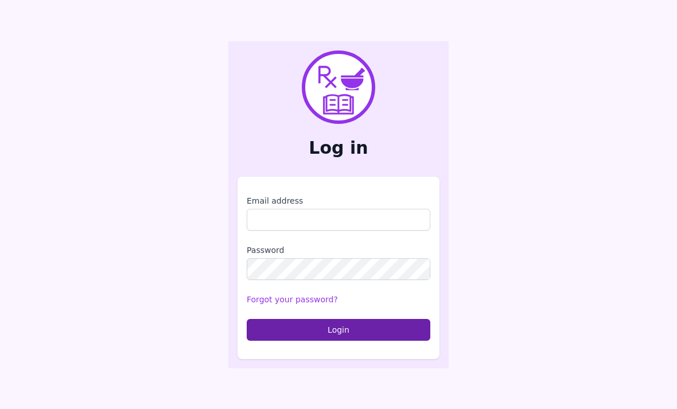 The image size is (677, 409). Describe the element at coordinates (338, 201) in the screenshot. I see `label: Email address` at that location.